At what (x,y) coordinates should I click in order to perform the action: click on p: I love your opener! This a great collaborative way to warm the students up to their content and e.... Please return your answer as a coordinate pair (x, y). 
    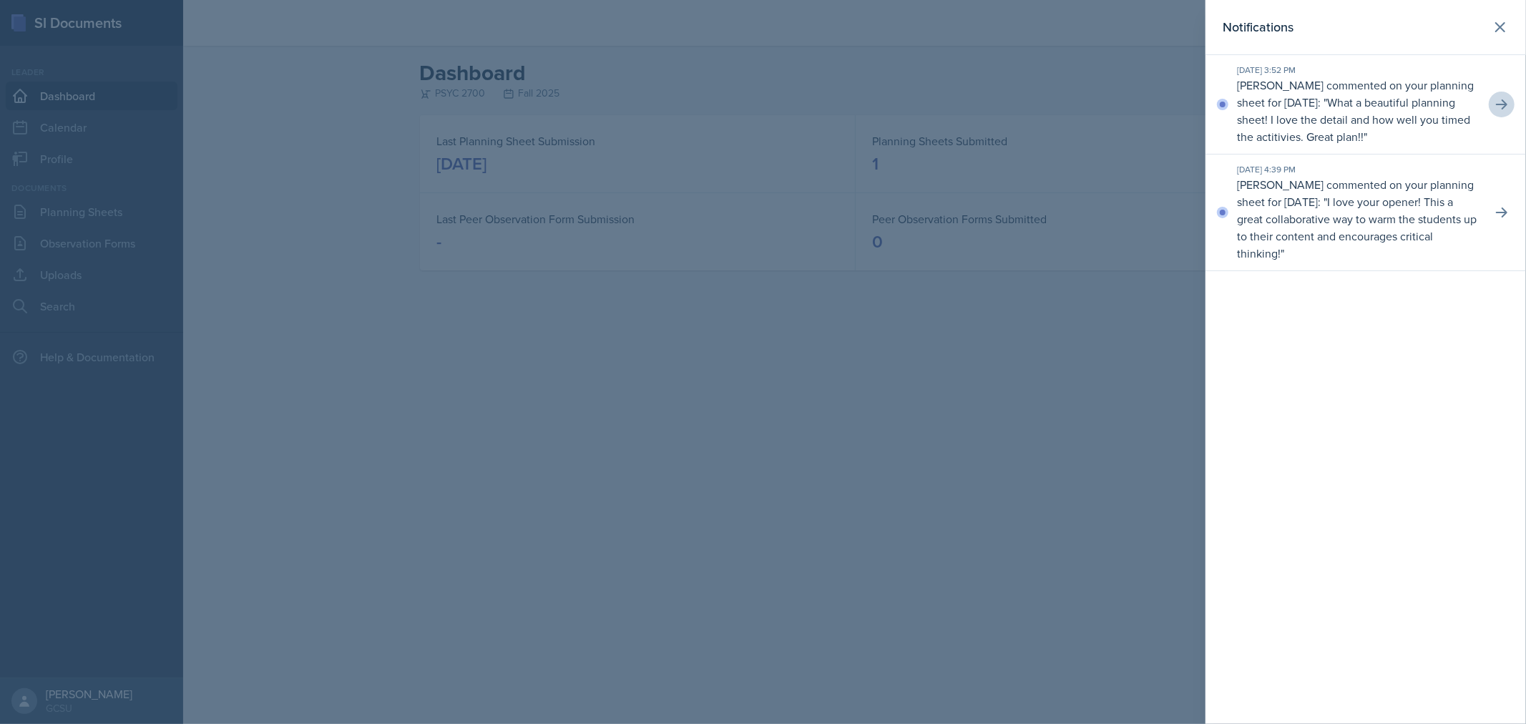
    Looking at the image, I should click on (1356, 227).